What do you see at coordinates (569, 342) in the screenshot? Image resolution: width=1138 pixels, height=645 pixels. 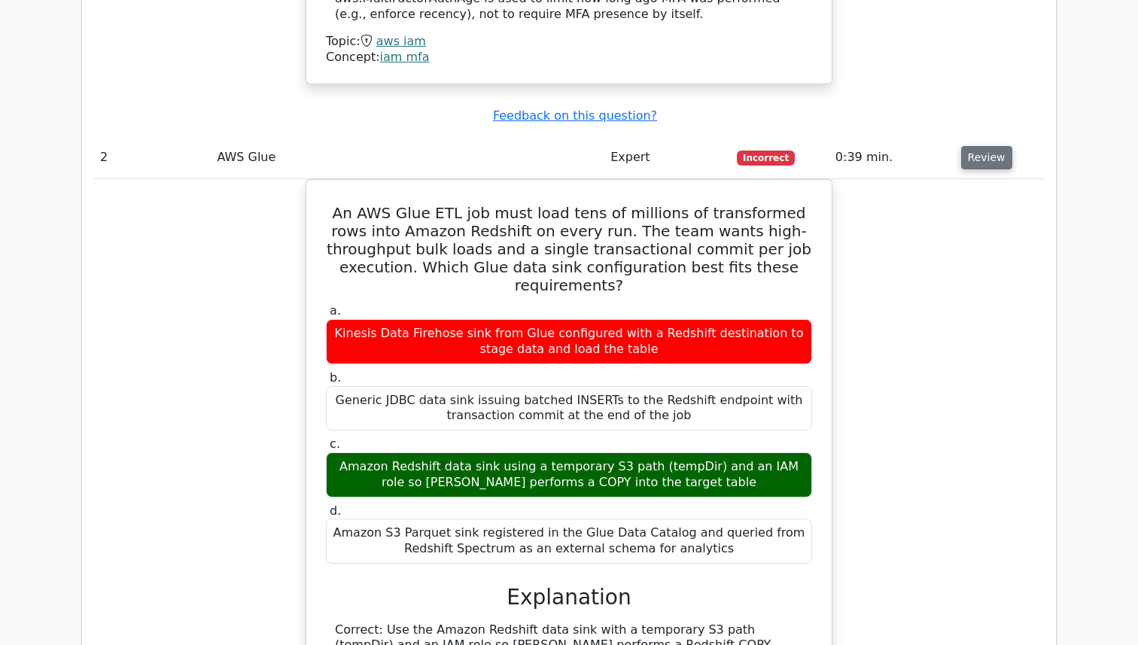 I see `div: Kinesis Data Firehose sink from Glue configured with a Redshift destination to stage data and loa...` at bounding box center [569, 342].